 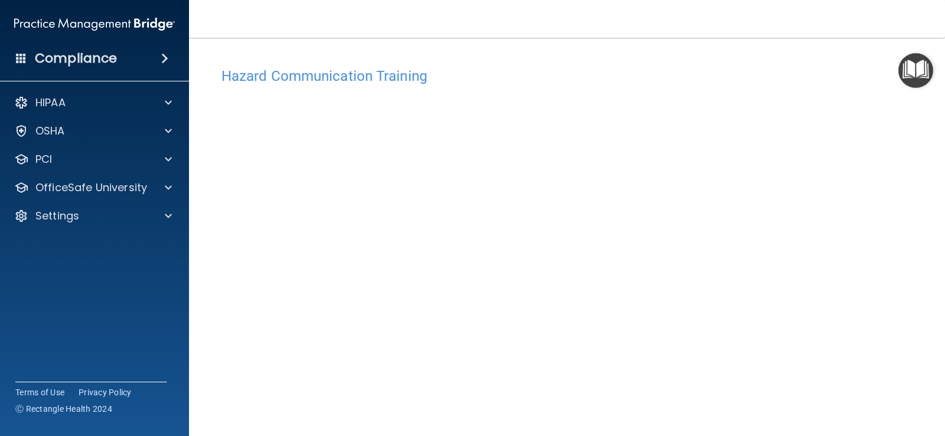 I want to click on span: Ⓒ Rectangle Health 2024, so click(x=64, y=409).